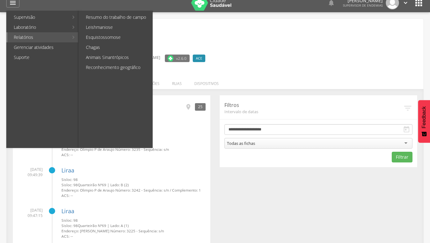 This screenshot has height=243, width=430. What do you see at coordinates (314, 112) in the screenshot?
I see `span: Intervalo de datas` at bounding box center [314, 112].